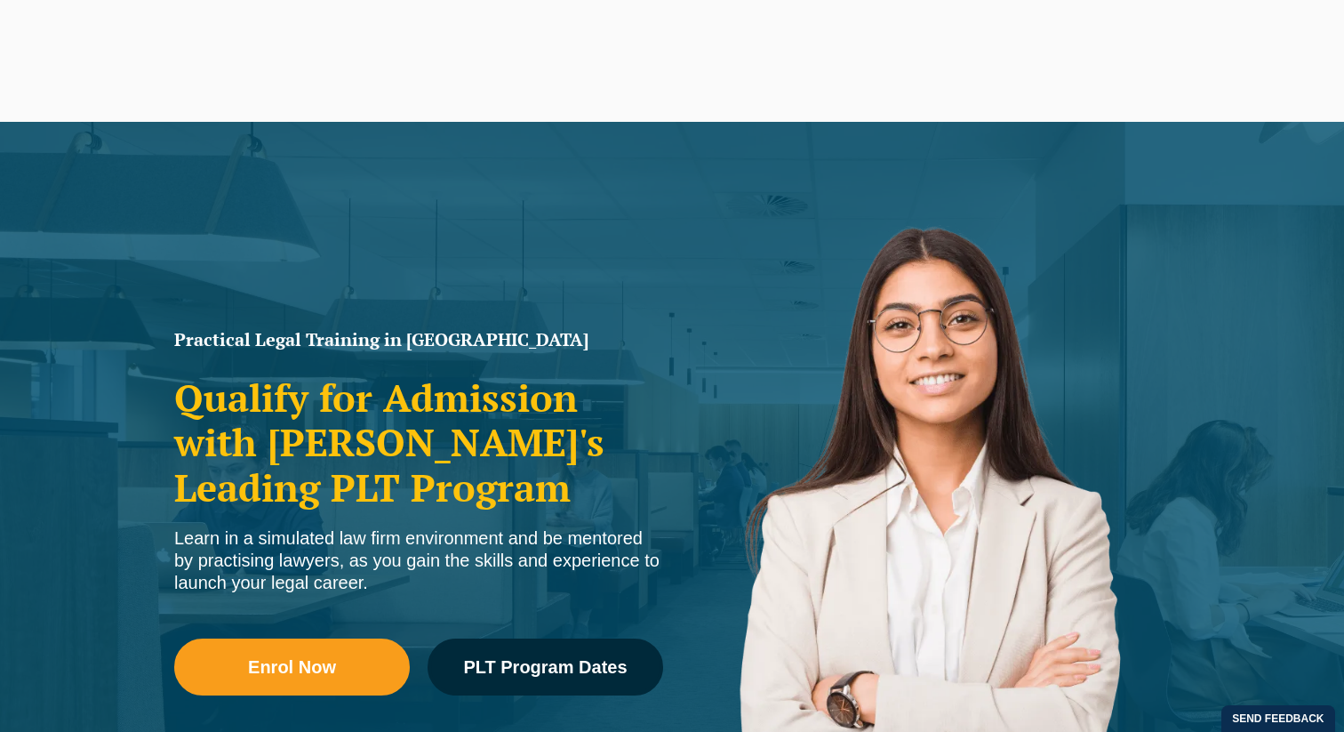 This screenshot has height=732, width=1344. What do you see at coordinates (419, 560) in the screenshot?
I see `div: Learn in a simulated law firm environment and be mentored by practising lawyers, as you gain the ...` at bounding box center [419, 560].